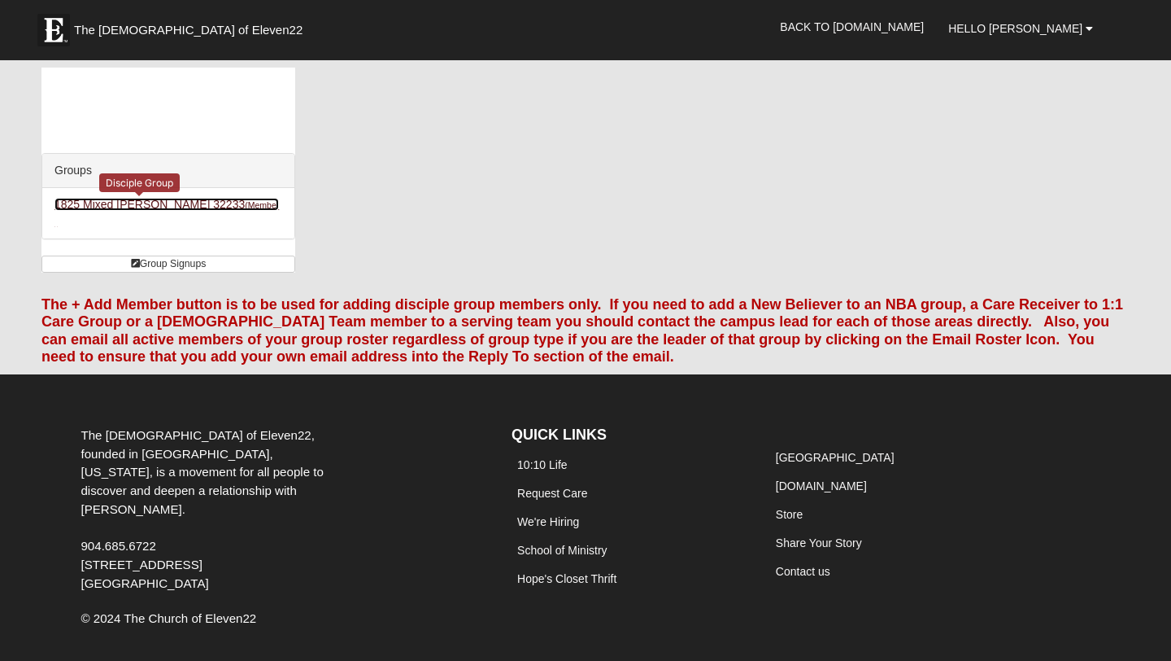  I want to click on font: The + Add Member button is to be used for adding disciple group members only. If you need to add ..., so click(582, 330).